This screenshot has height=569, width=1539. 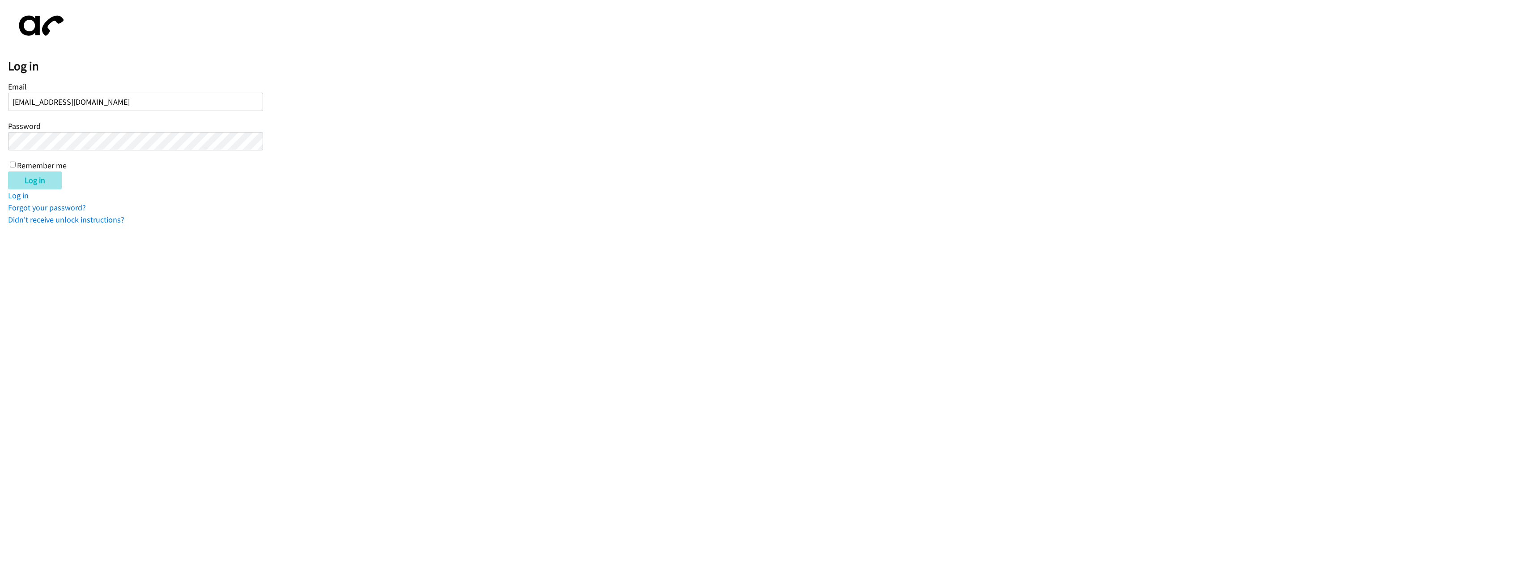 What do you see at coordinates (42, 165) in the screenshot?
I see `label: Remember me` at bounding box center [42, 165].